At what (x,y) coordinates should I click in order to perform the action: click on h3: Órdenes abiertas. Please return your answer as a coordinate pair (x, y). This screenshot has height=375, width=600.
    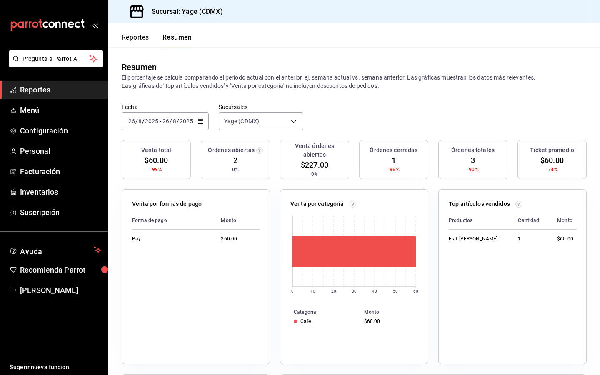
    Looking at the image, I should click on (231, 150).